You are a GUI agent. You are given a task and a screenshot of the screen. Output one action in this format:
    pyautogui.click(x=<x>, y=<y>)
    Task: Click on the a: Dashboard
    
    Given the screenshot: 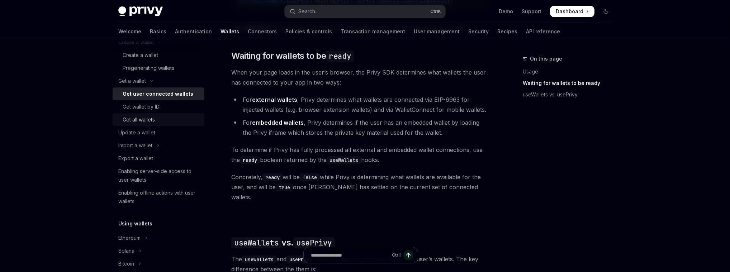 What is the action you would take?
    pyautogui.click(x=572, y=11)
    